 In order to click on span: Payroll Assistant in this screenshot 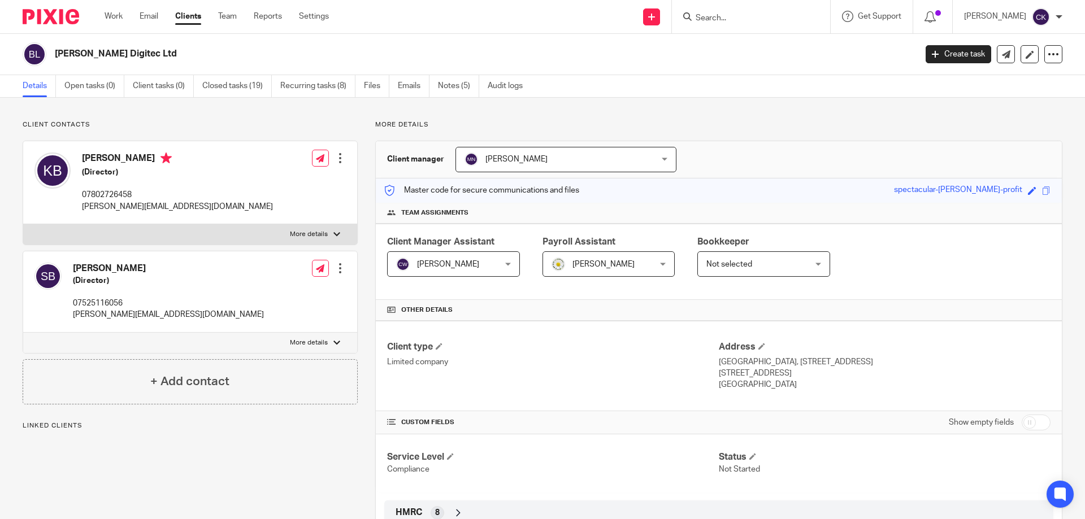, I will do `click(579, 242)`.